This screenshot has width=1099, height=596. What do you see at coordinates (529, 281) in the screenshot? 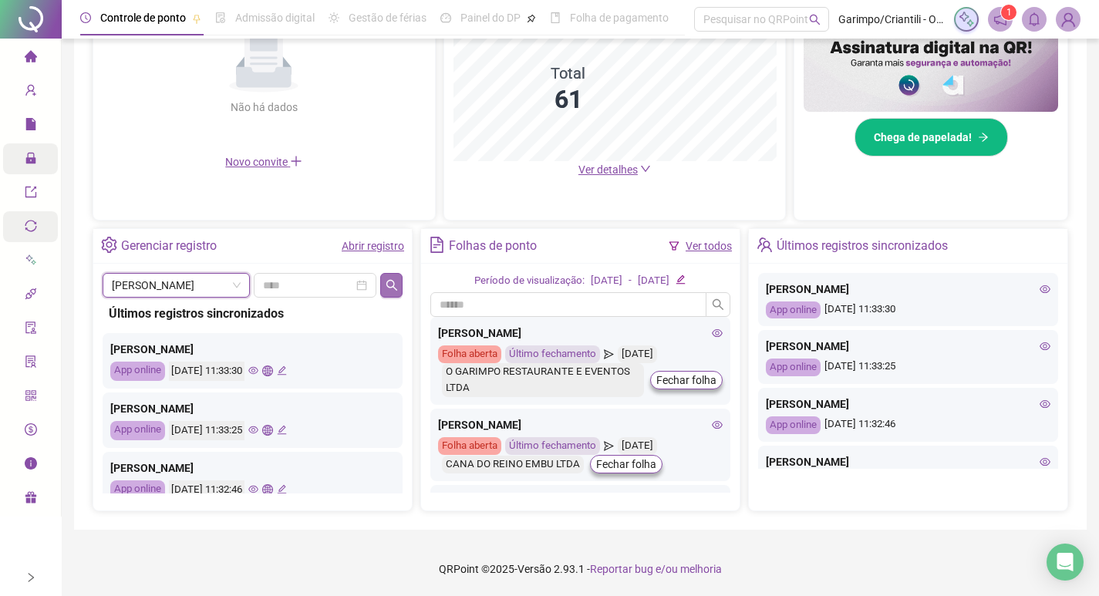
I see `div: Período de visualização:` at bounding box center [529, 281].